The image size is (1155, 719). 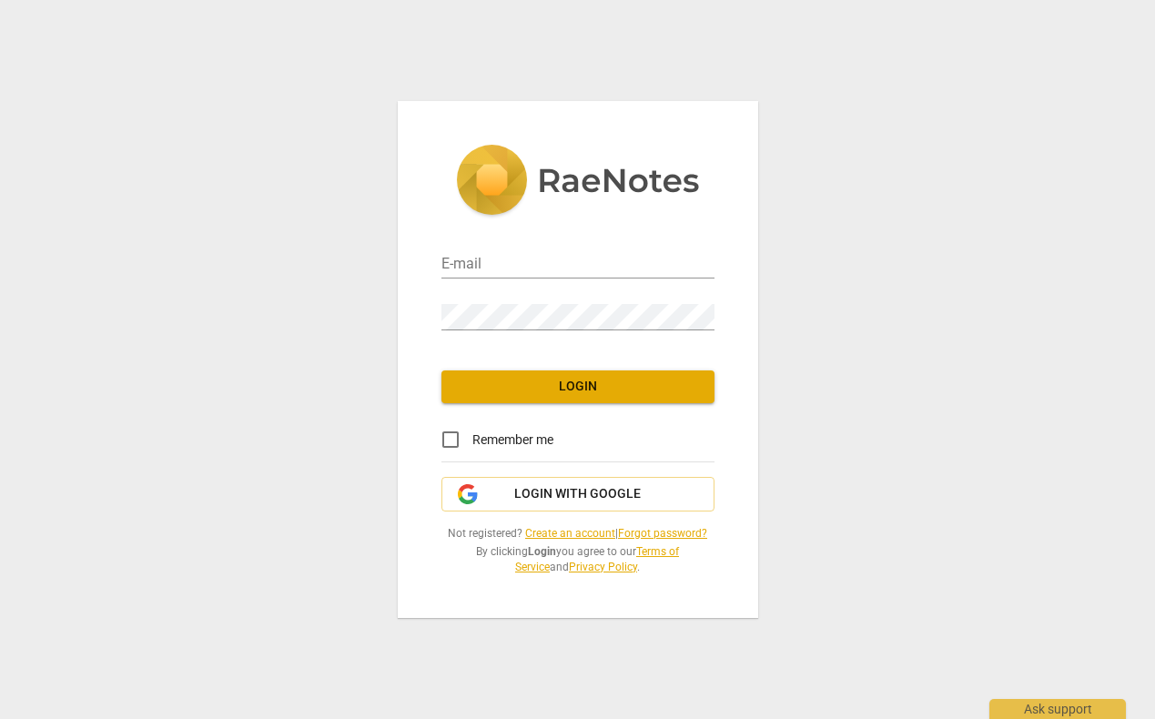 I want to click on span: Login, so click(x=578, y=387).